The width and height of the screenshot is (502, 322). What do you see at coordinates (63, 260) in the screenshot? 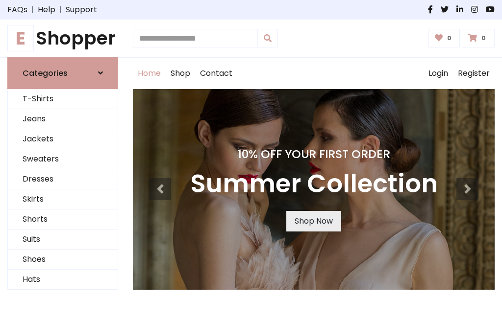
I see `a: Shoes` at bounding box center [63, 260].